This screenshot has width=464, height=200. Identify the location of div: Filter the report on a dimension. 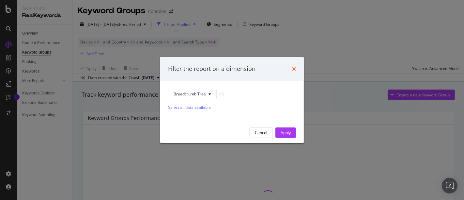
(212, 69).